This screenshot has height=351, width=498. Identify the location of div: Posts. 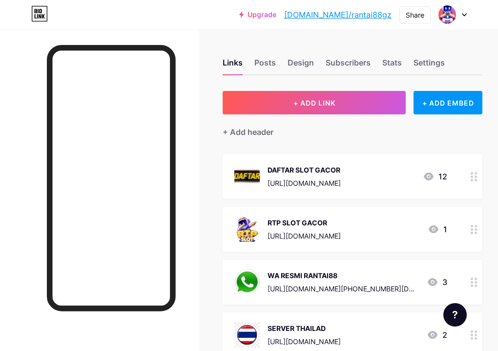
(265, 65).